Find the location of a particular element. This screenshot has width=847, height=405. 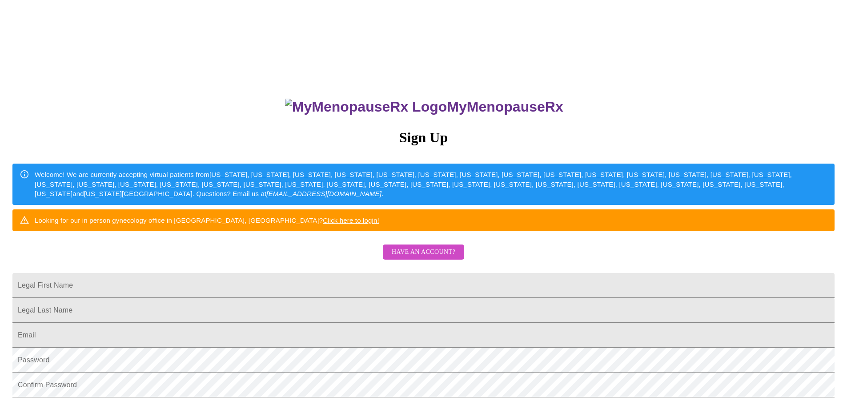

span: Have an account? is located at coordinates (423, 252).